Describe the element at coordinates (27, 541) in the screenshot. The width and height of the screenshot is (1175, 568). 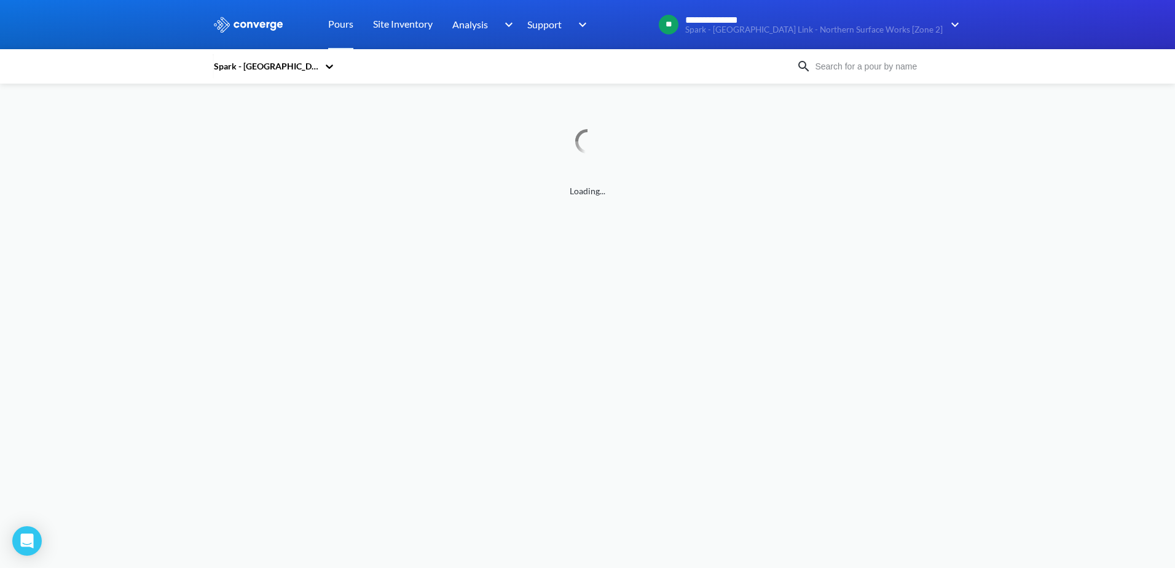
I see `div: Open Intercom Messenger` at that location.